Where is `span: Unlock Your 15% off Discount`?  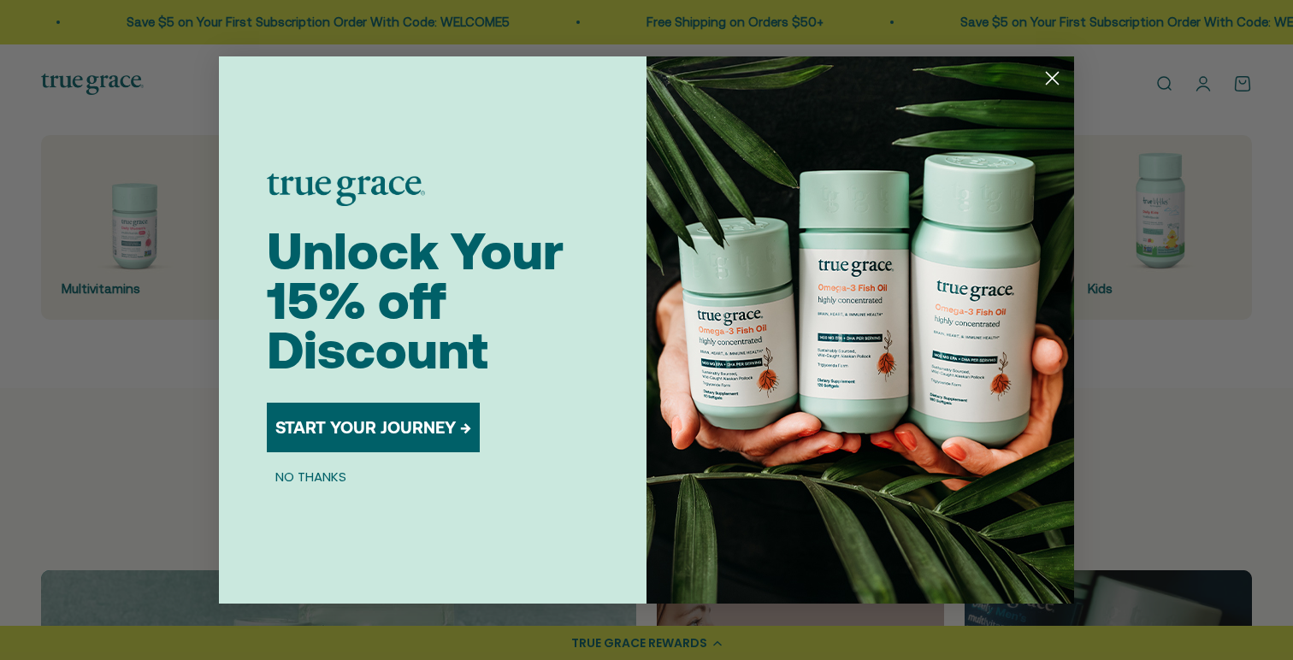 span: Unlock Your 15% off Discount is located at coordinates (415, 300).